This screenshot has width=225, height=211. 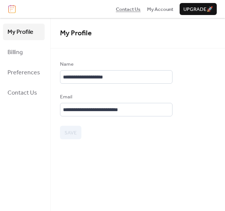 I want to click on a: Preferences, so click(x=24, y=72).